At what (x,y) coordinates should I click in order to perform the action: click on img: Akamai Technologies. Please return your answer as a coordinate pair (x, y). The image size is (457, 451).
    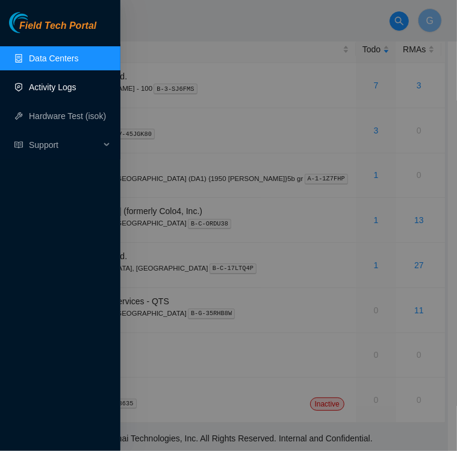
    Looking at the image, I should click on (35, 22).